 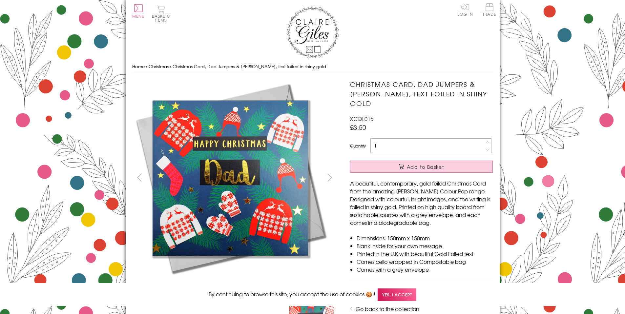 What do you see at coordinates (490, 10) in the screenshot?
I see `a: Trade` at bounding box center [490, 10].